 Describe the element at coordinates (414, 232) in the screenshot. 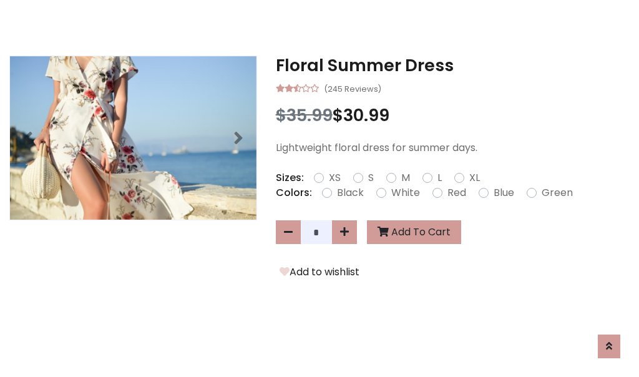

I see `button: Add To Cart` at that location.